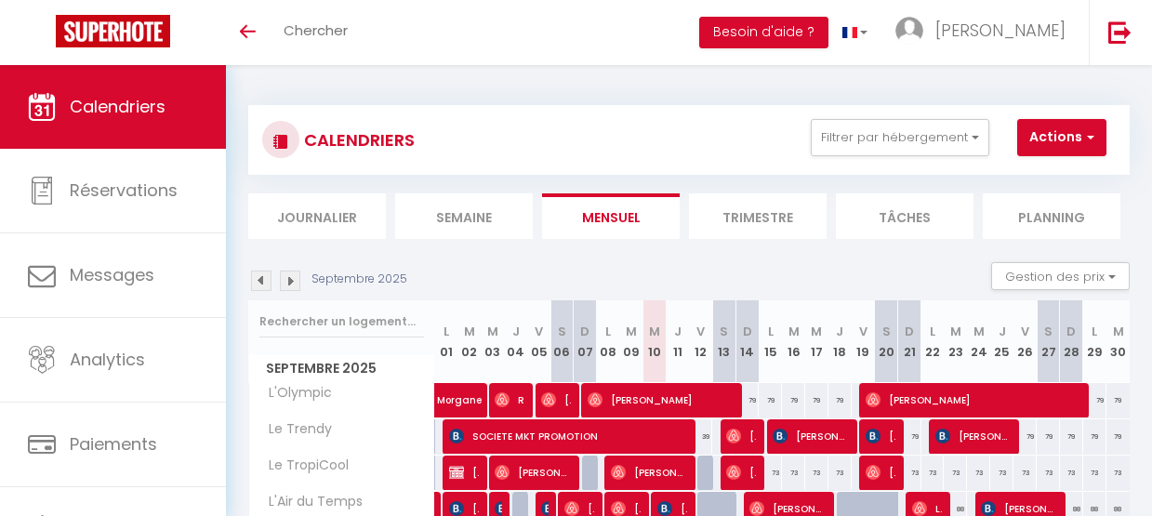 The height and width of the screenshot is (516, 1152). What do you see at coordinates (464, 216) in the screenshot?
I see `li: Semaine` at bounding box center [464, 216].